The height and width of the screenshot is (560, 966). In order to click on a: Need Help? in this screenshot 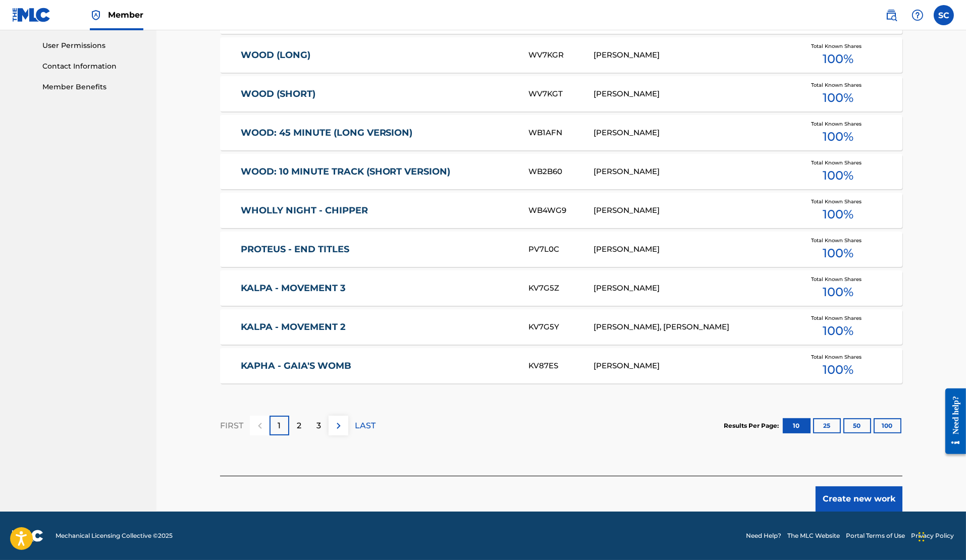, I will do `click(764, 536)`.